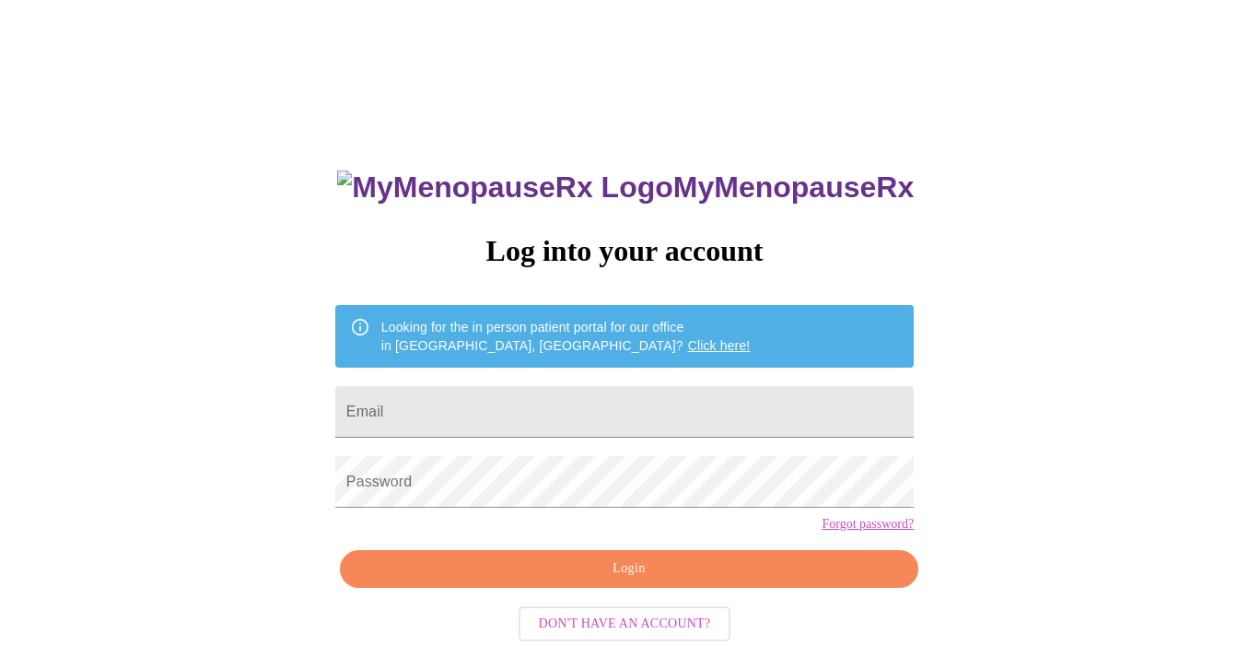 The width and height of the screenshot is (1249, 669). Describe the element at coordinates (625, 624) in the screenshot. I see `span: Don't have an account?` at that location.